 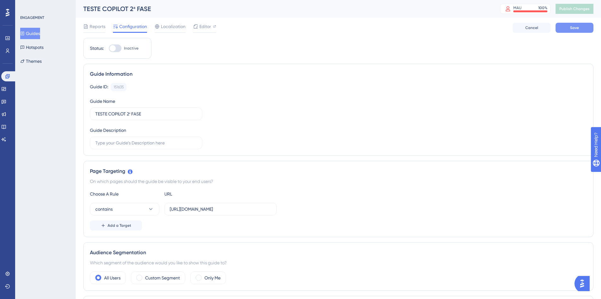 I want to click on input: Type your Guide’s Name here, so click(x=146, y=114).